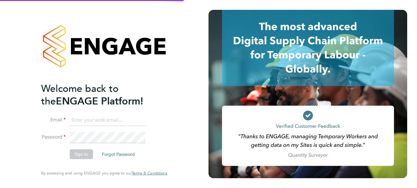  I want to click on label: Password, so click(53, 137).